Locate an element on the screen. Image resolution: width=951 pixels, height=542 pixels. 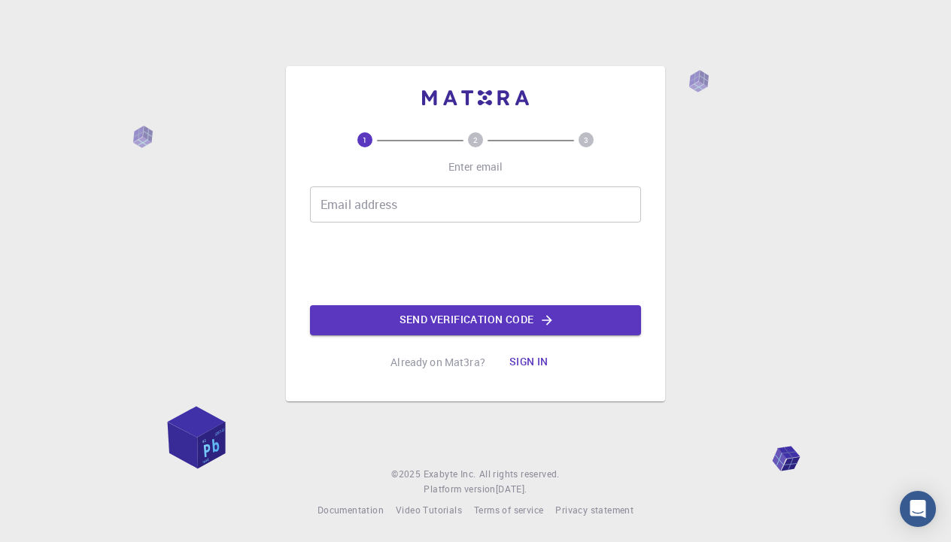
button: Send verification code is located at coordinates (475, 320).